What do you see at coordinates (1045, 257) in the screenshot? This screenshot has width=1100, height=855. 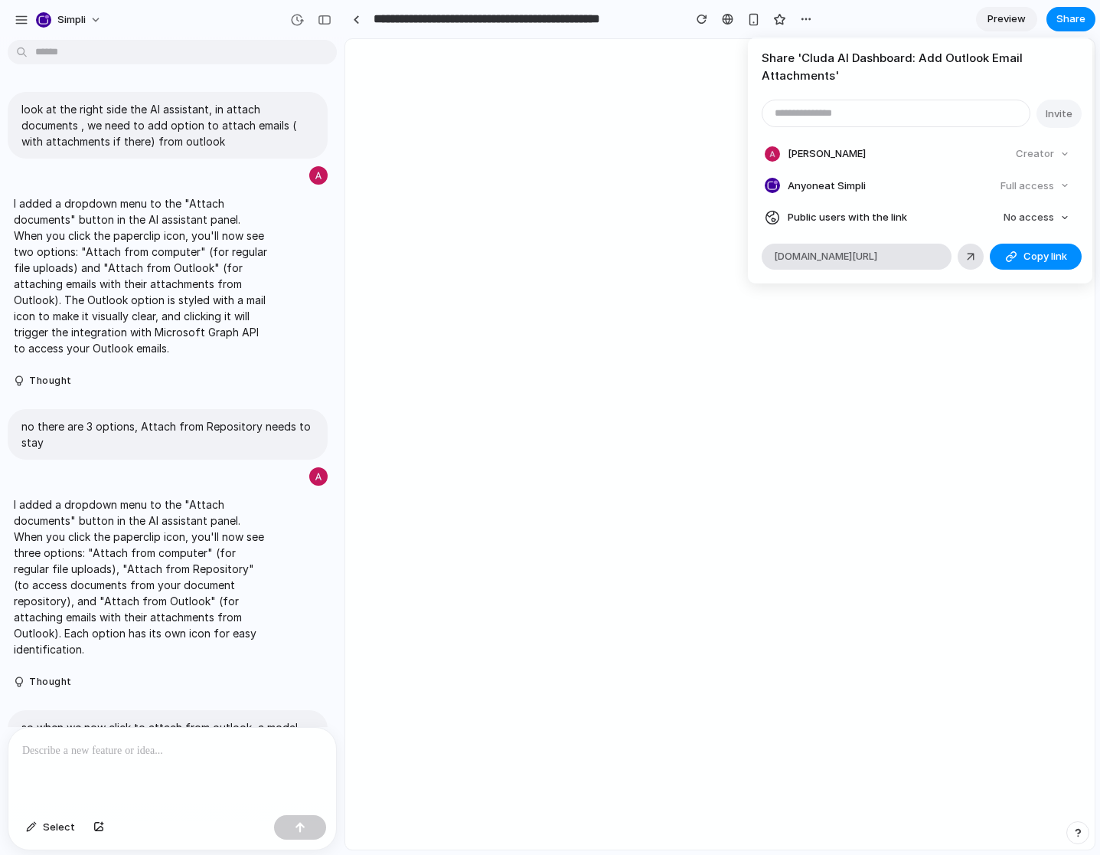 I see `span: Copy link` at bounding box center [1045, 257].